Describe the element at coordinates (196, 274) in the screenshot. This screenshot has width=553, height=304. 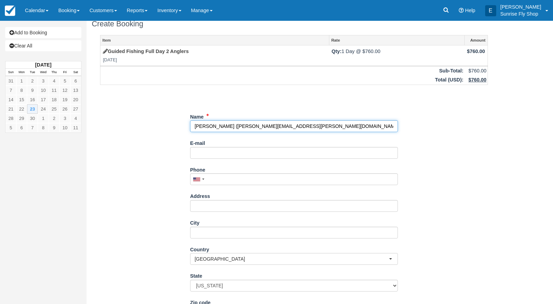
I see `label: State` at that location.